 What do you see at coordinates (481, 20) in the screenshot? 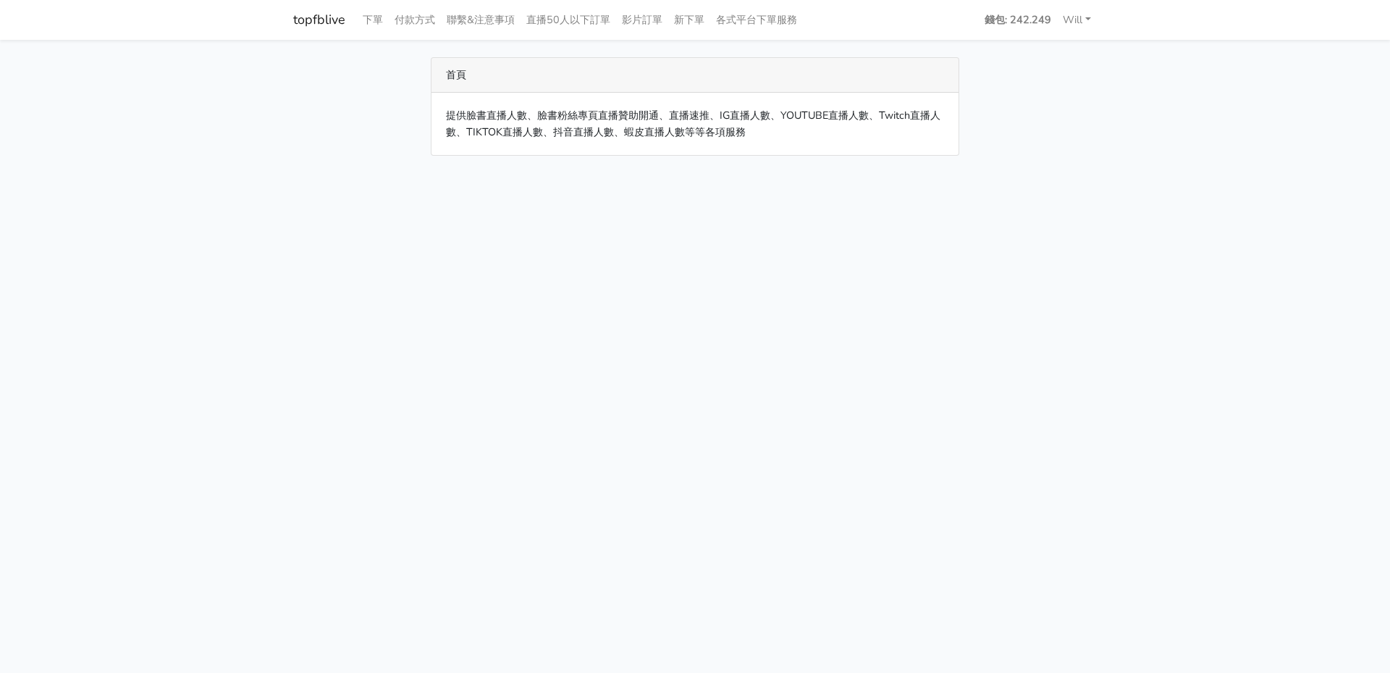
I see `a: 聯繫&注意事項` at bounding box center [481, 20].